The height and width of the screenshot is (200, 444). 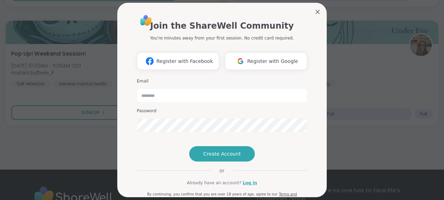 I want to click on span: Register with Google, so click(x=273, y=61).